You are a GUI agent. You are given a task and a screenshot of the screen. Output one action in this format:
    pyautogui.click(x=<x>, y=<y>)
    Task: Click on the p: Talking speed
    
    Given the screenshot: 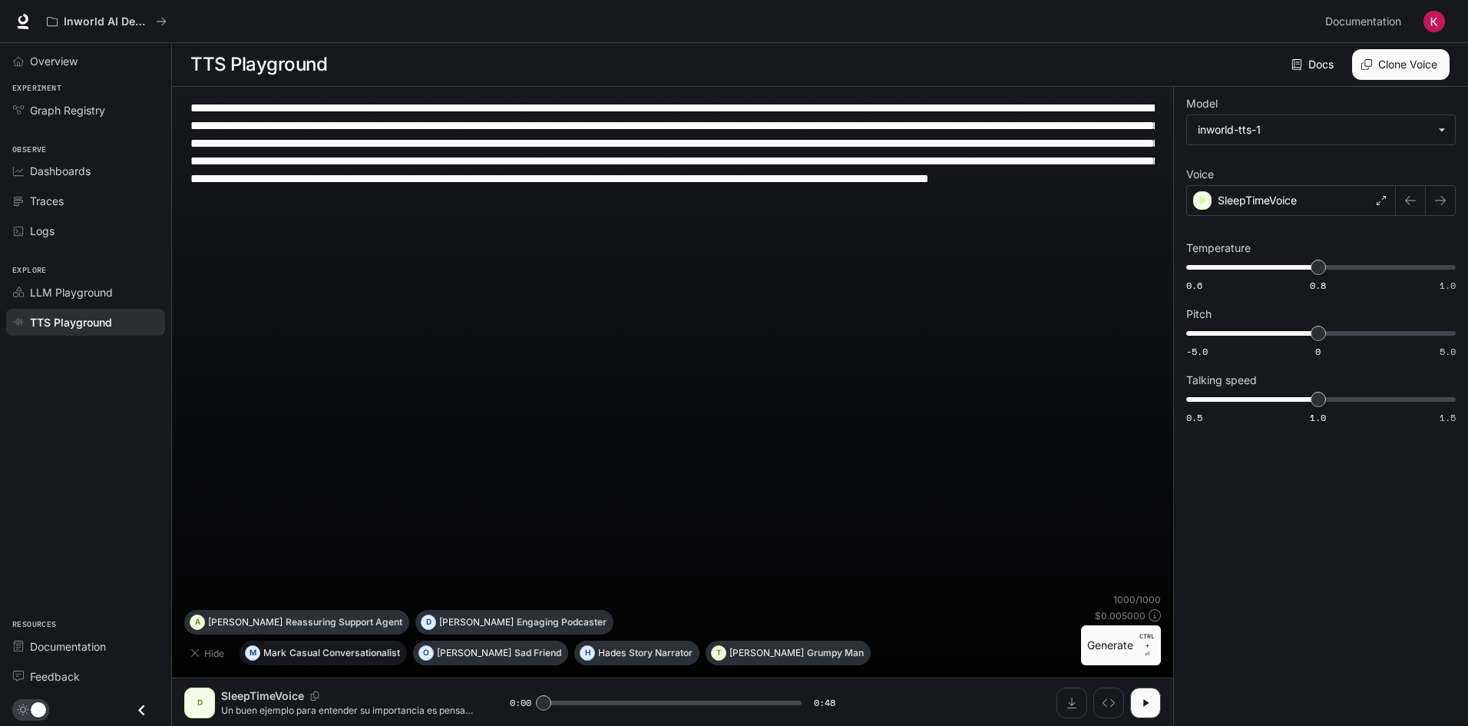 What is the action you would take?
    pyautogui.click(x=1222, y=380)
    